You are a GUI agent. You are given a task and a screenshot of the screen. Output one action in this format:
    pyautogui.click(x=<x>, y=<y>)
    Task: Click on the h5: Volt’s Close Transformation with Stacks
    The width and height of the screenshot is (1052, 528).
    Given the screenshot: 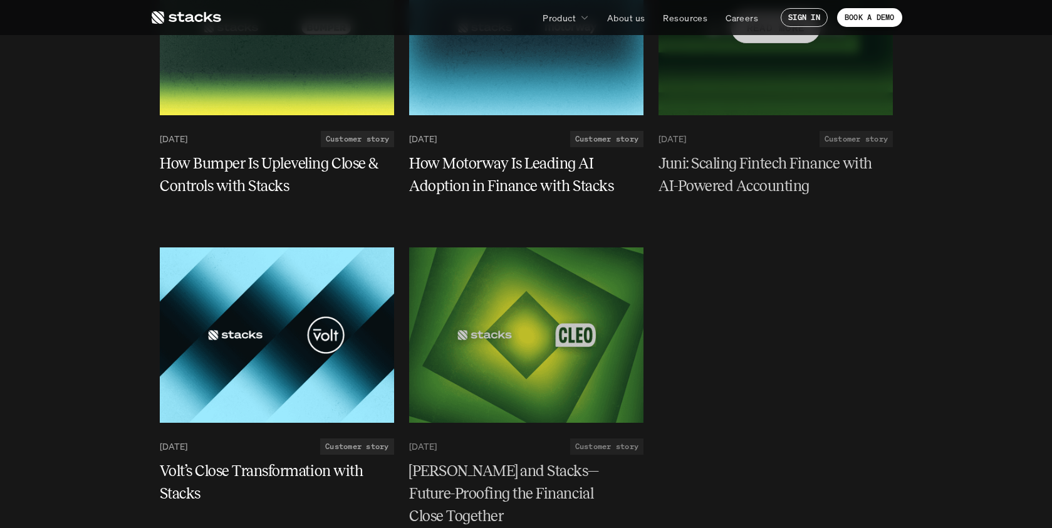 What is the action you would take?
    pyautogui.click(x=269, y=482)
    